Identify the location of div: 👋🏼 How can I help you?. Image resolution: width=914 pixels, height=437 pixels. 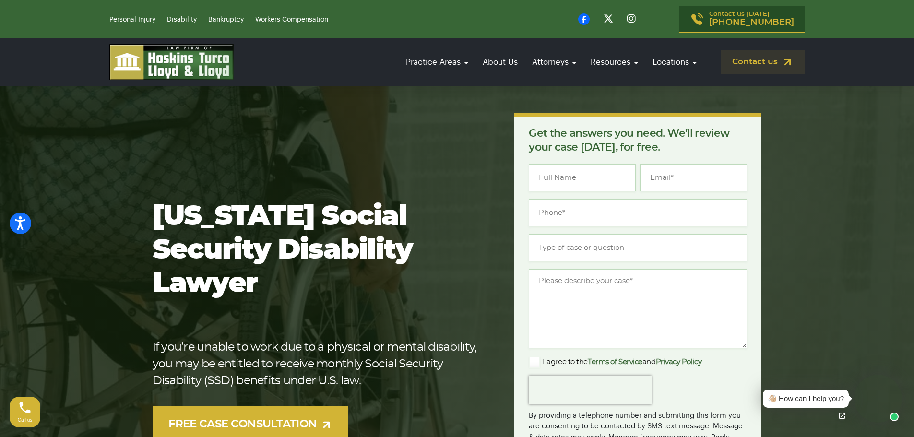
(806, 399).